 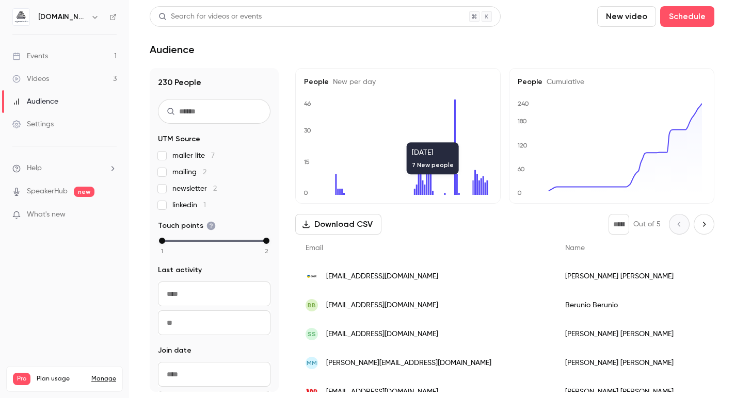 What do you see at coordinates (61, 379) in the screenshot?
I see `span: Plan usage` at bounding box center [61, 379].